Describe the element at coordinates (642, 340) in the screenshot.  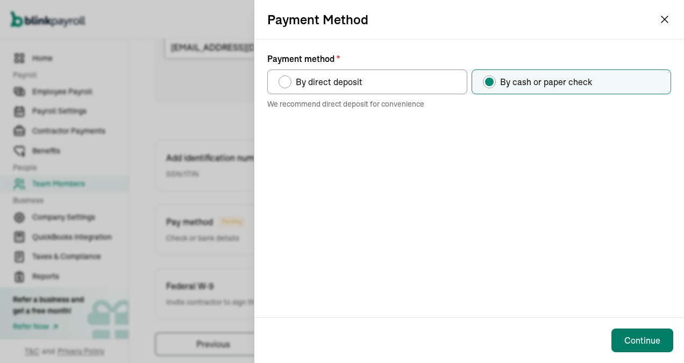
I see `div: Continue` at that location.